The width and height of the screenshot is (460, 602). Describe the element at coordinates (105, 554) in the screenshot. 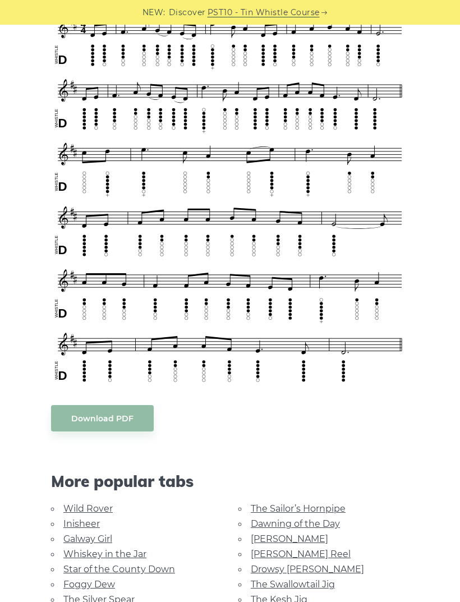

I see `a: Whiskey in the Jar` at that location.